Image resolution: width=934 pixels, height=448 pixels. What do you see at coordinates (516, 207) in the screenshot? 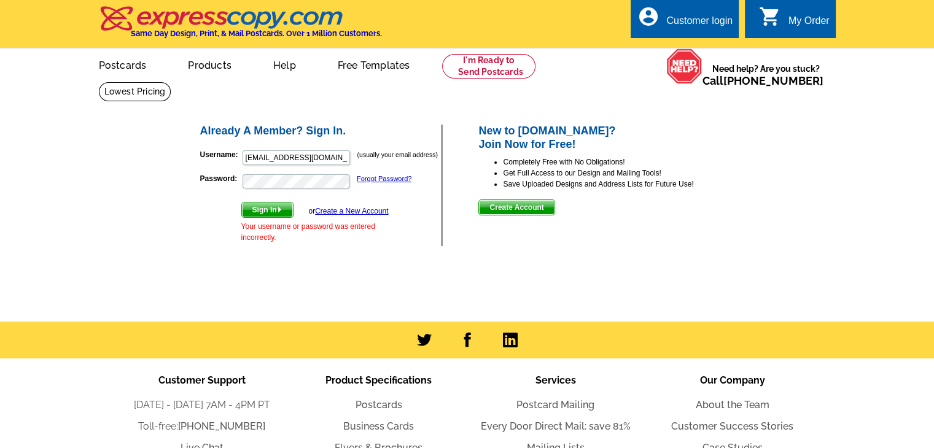
I see `button: Create Account` at bounding box center [516, 207].